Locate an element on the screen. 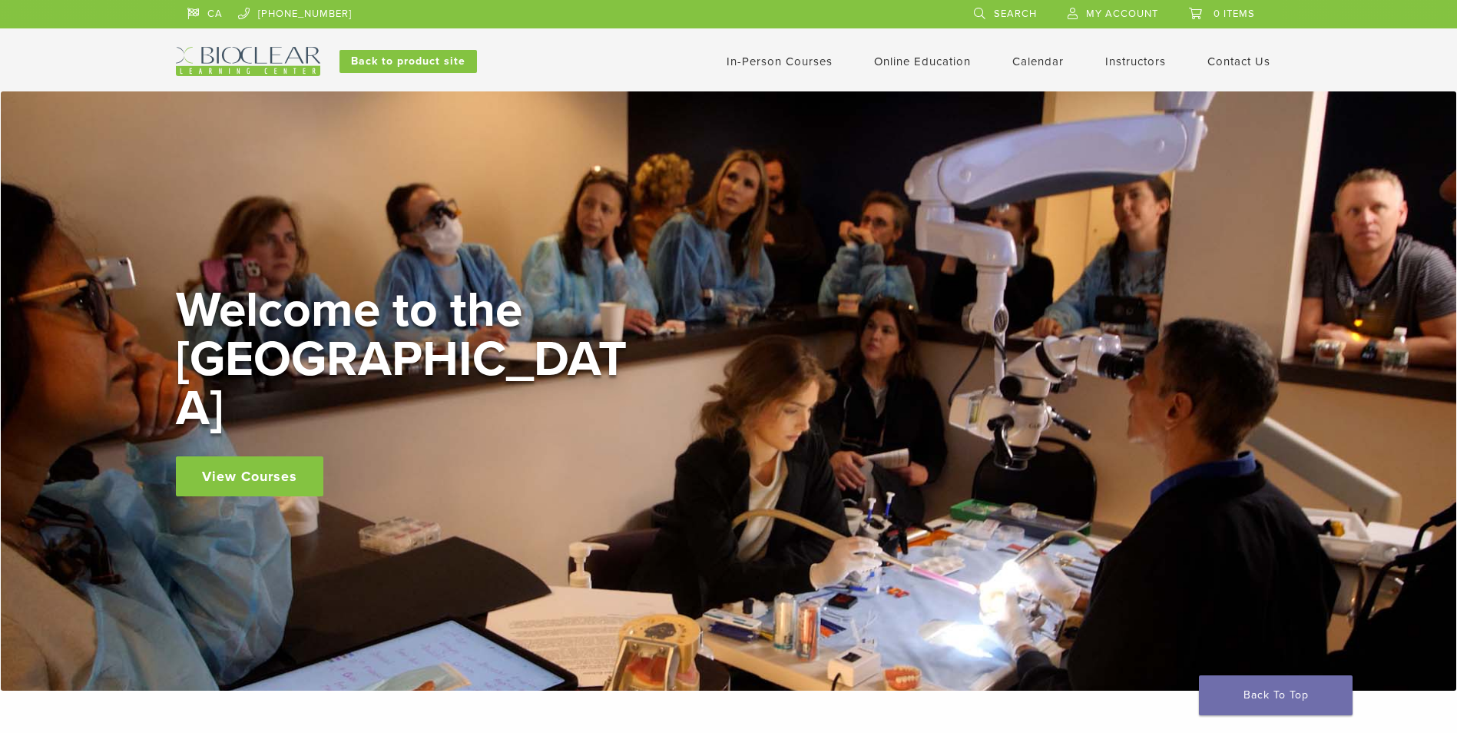 The image size is (1457, 733). span: My Account is located at coordinates (1122, 14).